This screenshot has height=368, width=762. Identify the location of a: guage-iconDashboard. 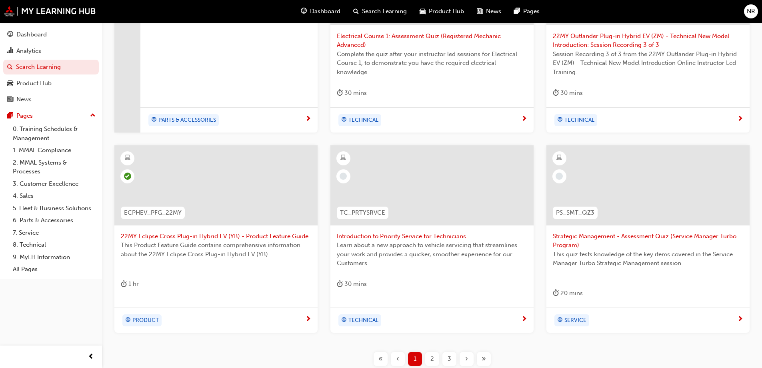
(320, 11).